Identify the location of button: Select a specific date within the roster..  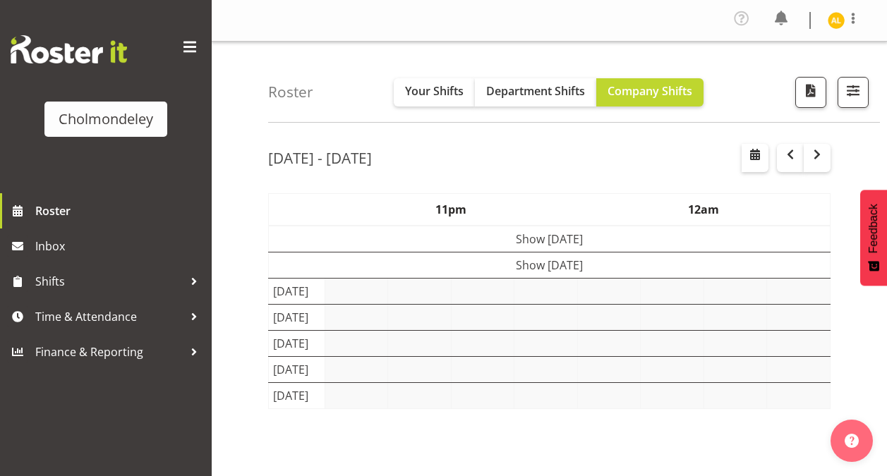
(755, 158).